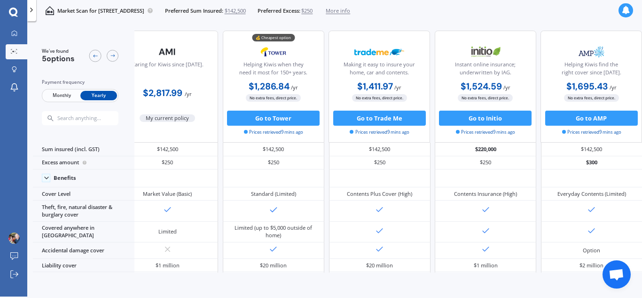 The height and width of the screenshot is (298, 642). I want to click on b: $1,286.84, so click(269, 86).